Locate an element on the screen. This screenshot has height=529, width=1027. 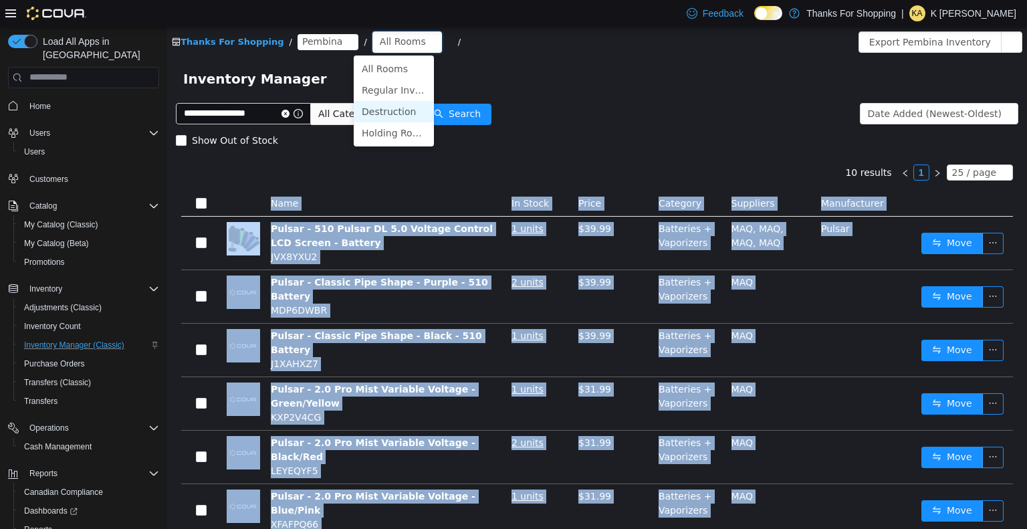
i: icon: left is located at coordinates (738, 146).